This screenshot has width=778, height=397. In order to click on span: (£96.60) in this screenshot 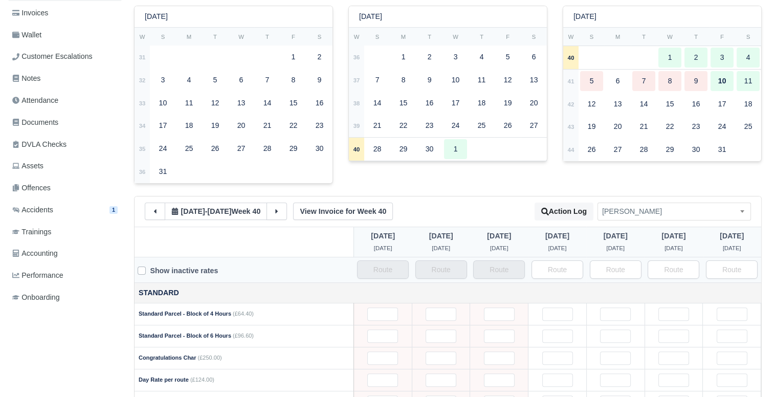, I will do `click(243, 336)`.